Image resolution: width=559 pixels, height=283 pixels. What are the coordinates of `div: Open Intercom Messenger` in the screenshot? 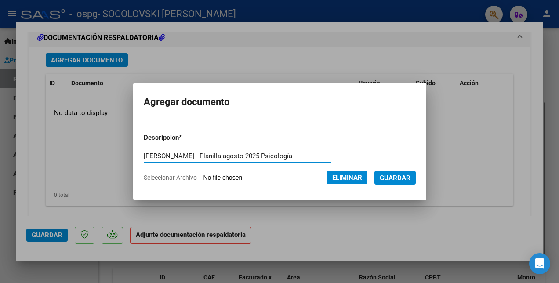 It's located at (539, 263).